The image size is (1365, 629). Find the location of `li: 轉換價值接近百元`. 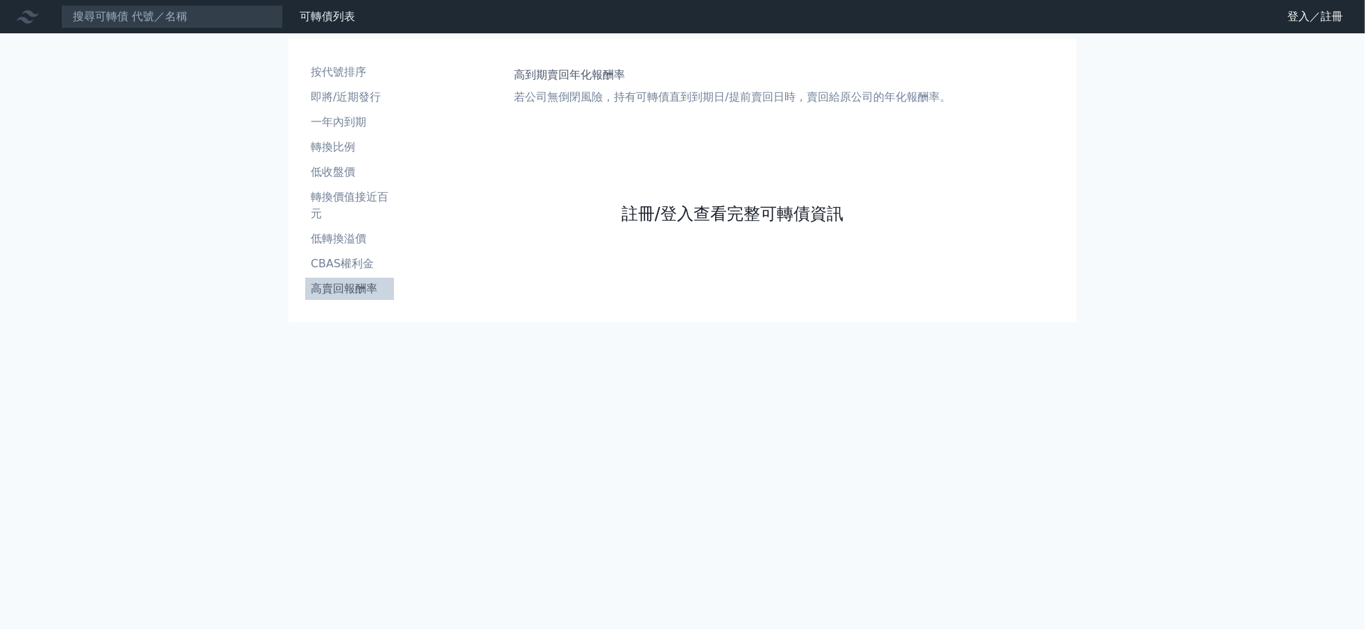

li: 轉換價值接近百元 is located at coordinates (350, 205).